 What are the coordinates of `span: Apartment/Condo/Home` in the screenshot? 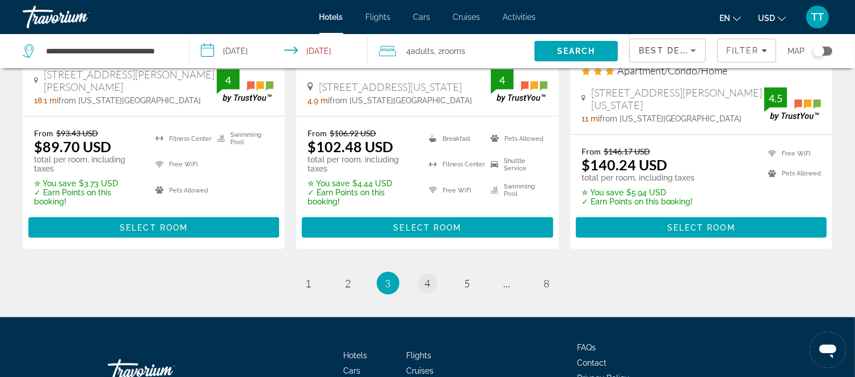 It's located at (672, 70).